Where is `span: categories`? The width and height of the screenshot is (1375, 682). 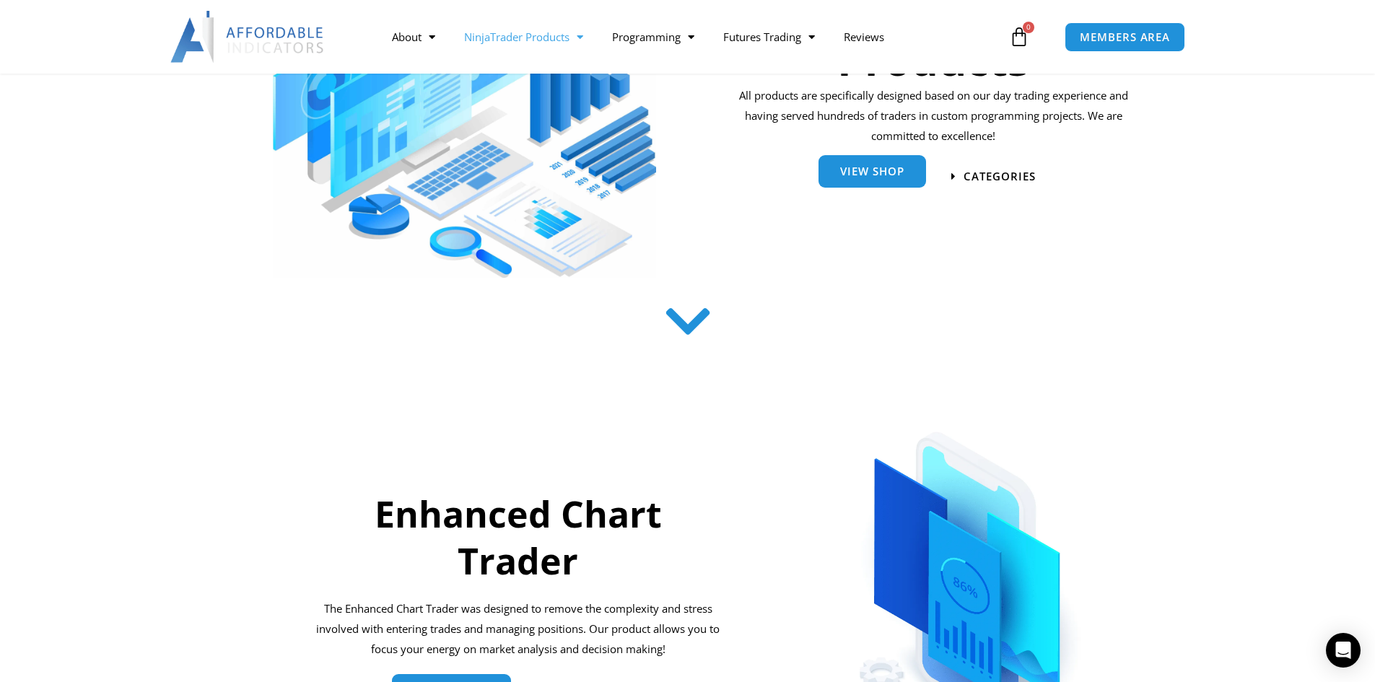
span: categories is located at coordinates (999, 176).